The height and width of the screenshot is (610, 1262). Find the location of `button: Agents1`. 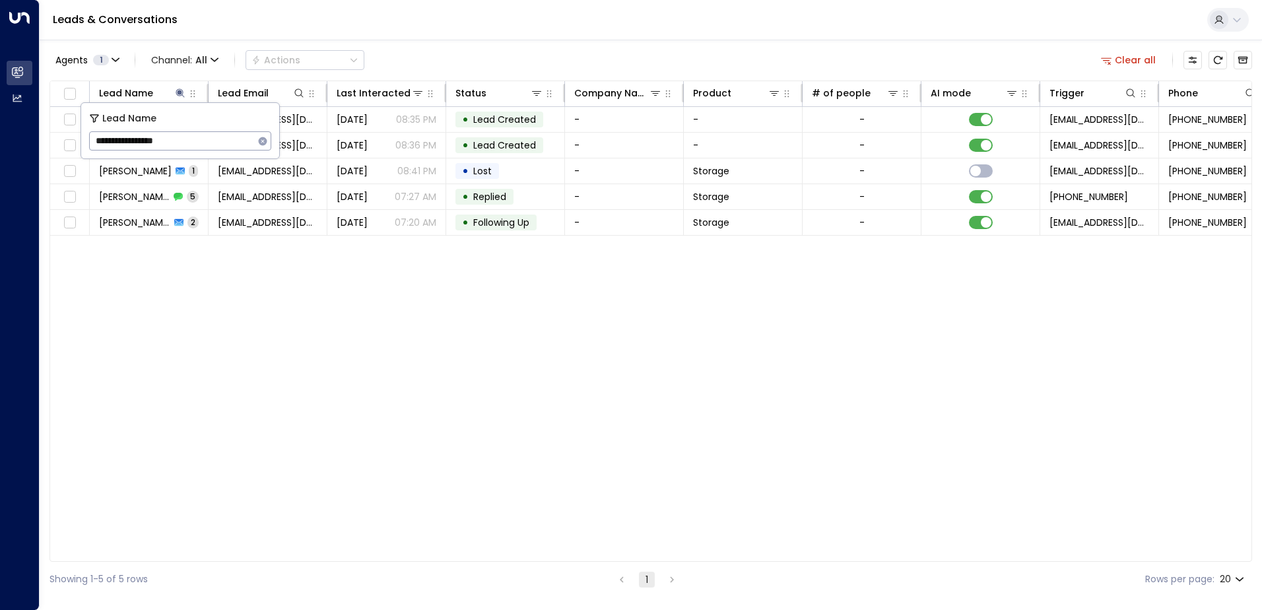

button: Agents1 is located at coordinates (86, 60).